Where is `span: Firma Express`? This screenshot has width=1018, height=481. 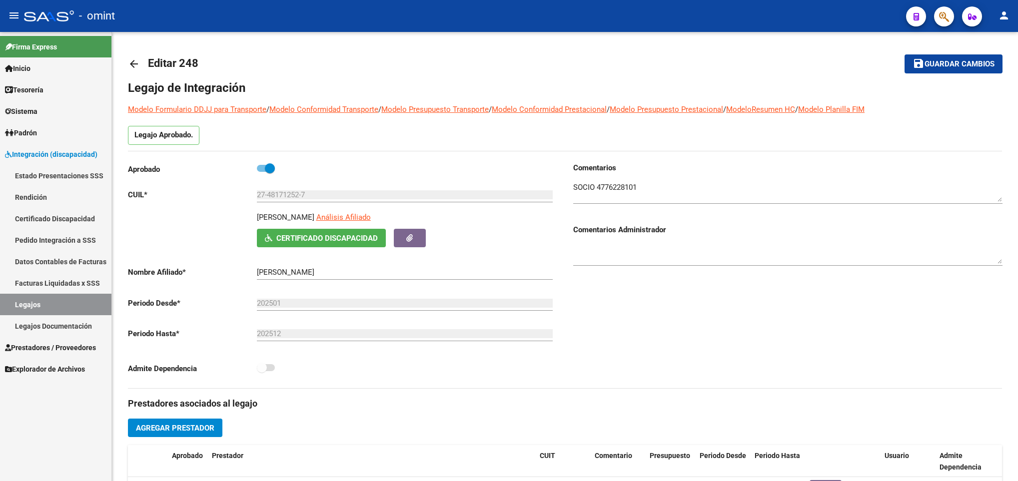
span: Firma Express is located at coordinates (31, 47).